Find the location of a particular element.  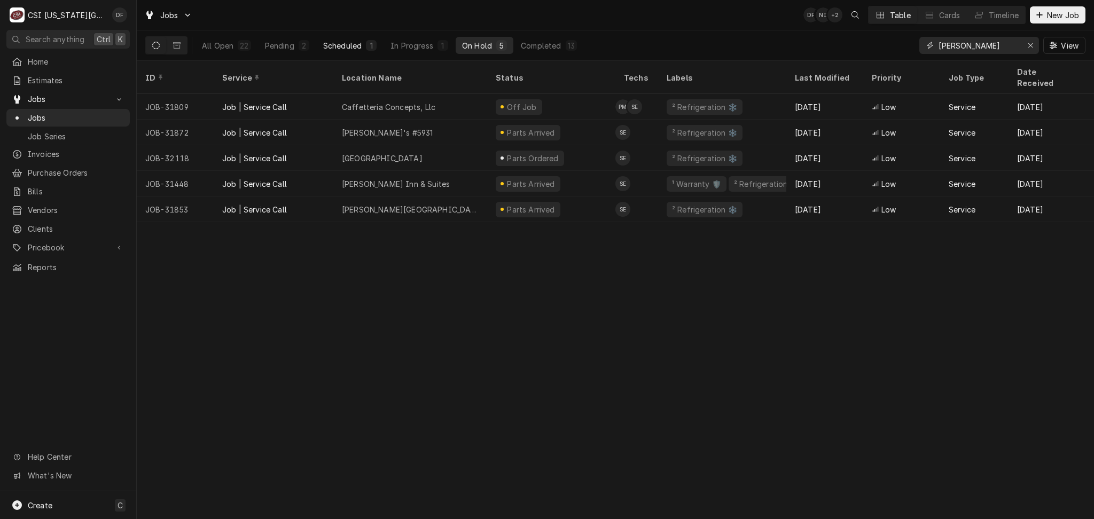

button: New Job is located at coordinates (1057, 15).